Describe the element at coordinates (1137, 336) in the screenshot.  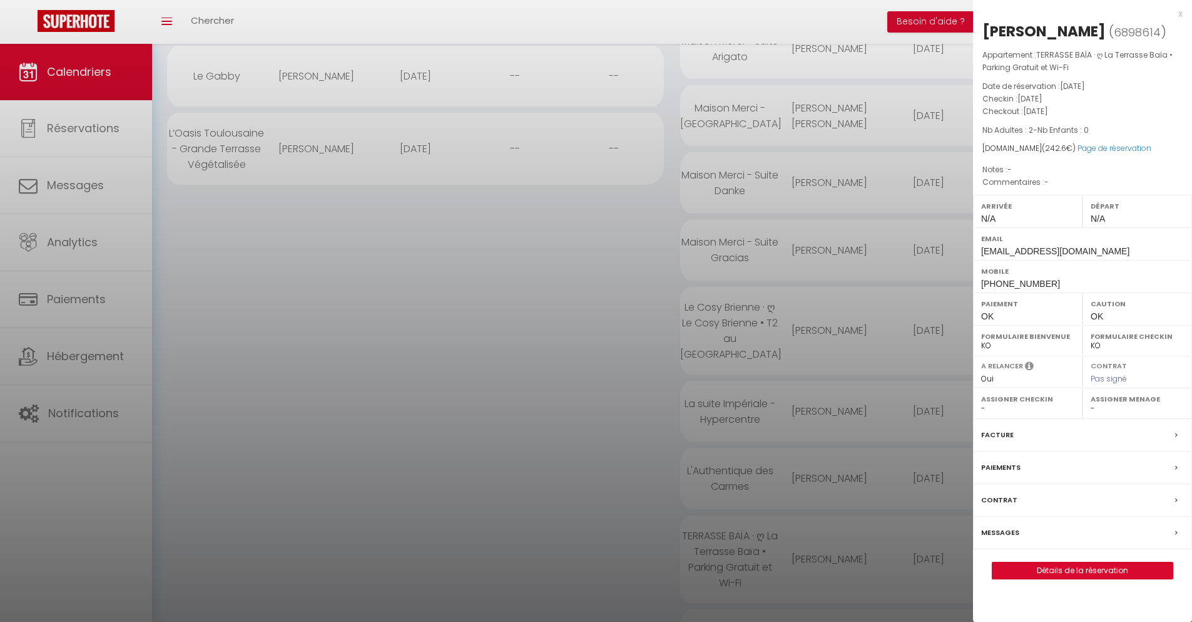
I see `label: Formulaire Checkin` at that location.